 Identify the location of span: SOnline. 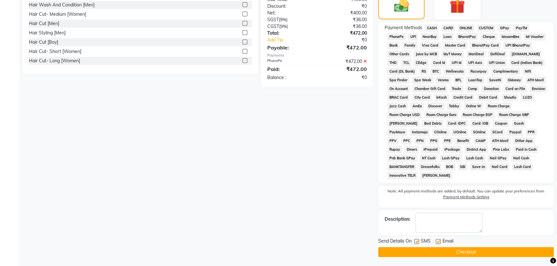
(479, 132).